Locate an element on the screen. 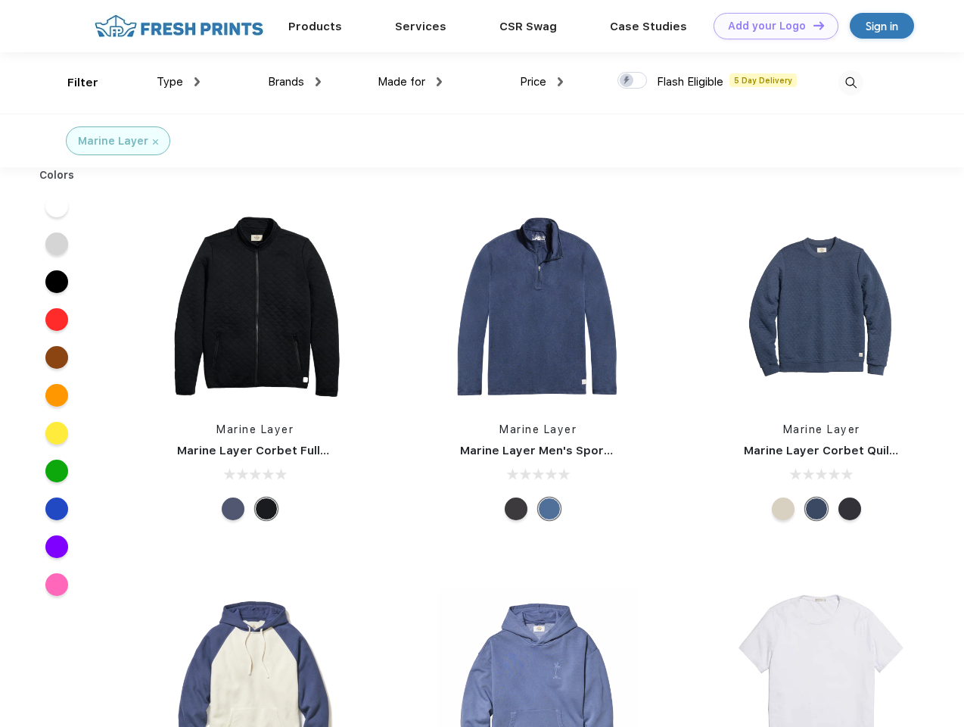 The width and height of the screenshot is (964, 727). a: Sign in is located at coordinates (882, 26).